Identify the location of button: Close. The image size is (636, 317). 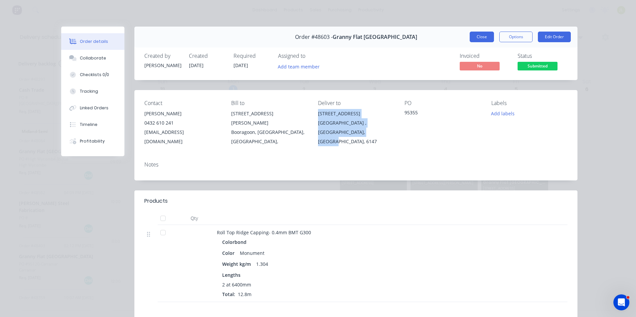
(481, 37).